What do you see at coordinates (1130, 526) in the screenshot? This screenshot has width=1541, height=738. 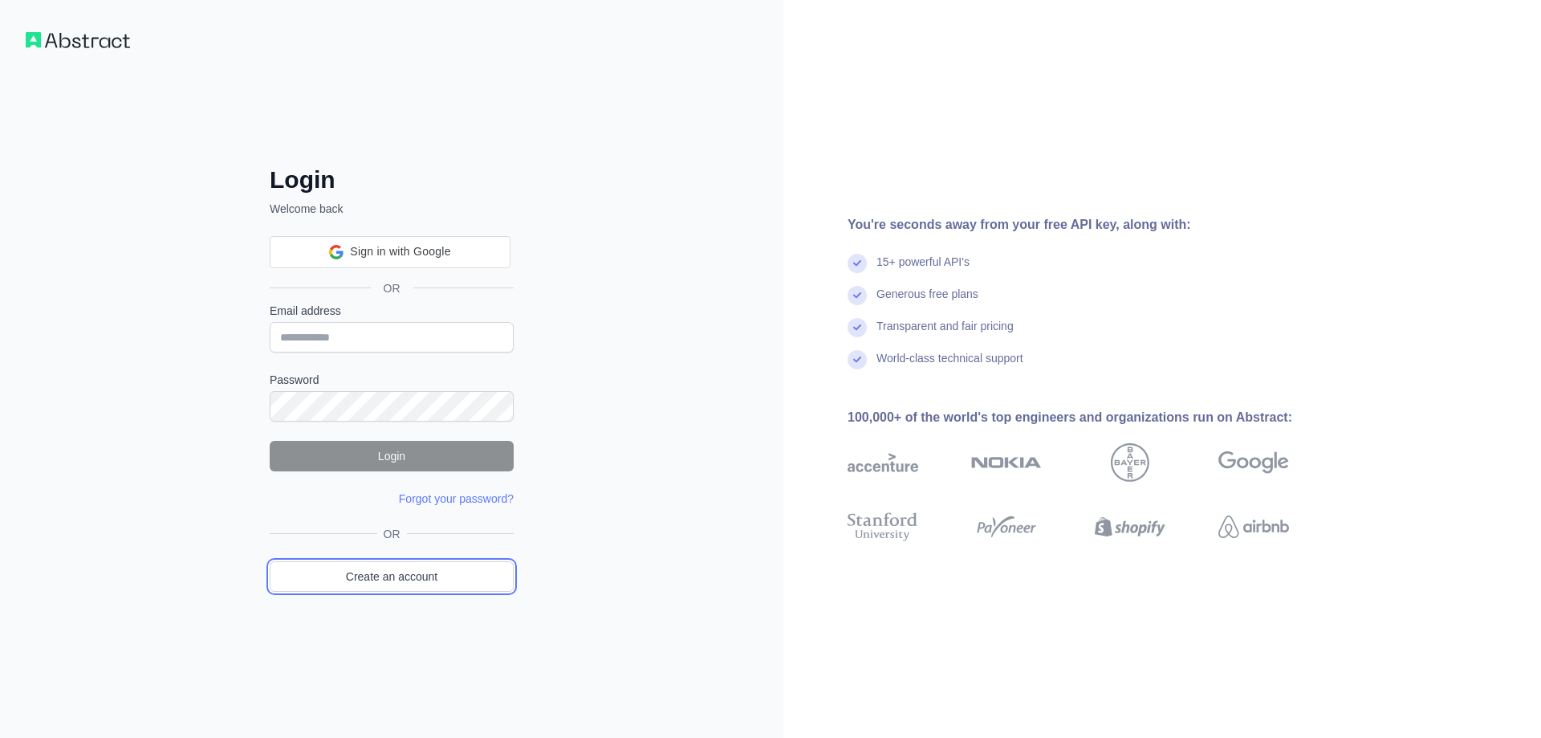 I see `img: shopify` at bounding box center [1130, 526].